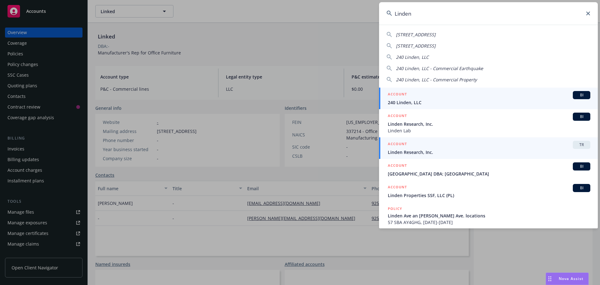 This screenshot has height=285, width=600. Describe the element at coordinates (488, 148) in the screenshot. I see `a: ACCOUNTTRLinden Research, Inc.` at that location.